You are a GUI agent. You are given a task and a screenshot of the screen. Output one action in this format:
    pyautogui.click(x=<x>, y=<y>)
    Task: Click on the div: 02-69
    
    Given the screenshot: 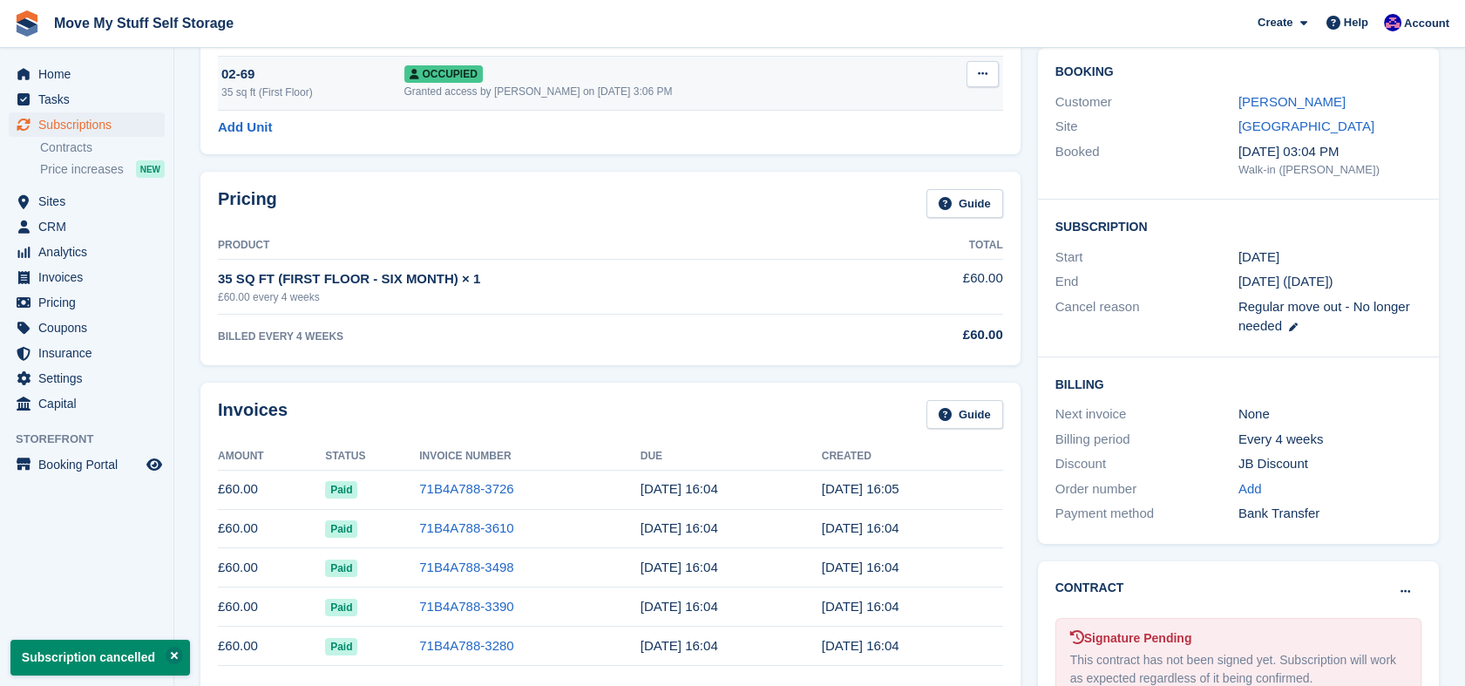 What is the action you would take?
    pyautogui.click(x=313, y=74)
    